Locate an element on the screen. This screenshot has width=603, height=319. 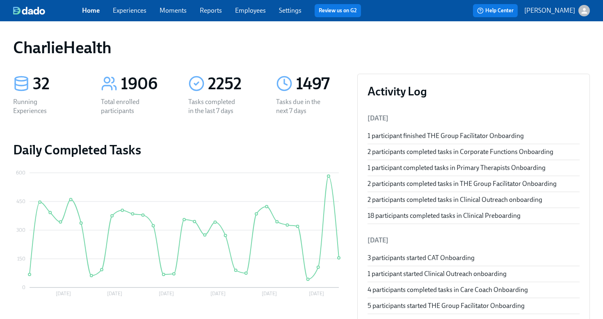
a: Reports is located at coordinates (211, 10).